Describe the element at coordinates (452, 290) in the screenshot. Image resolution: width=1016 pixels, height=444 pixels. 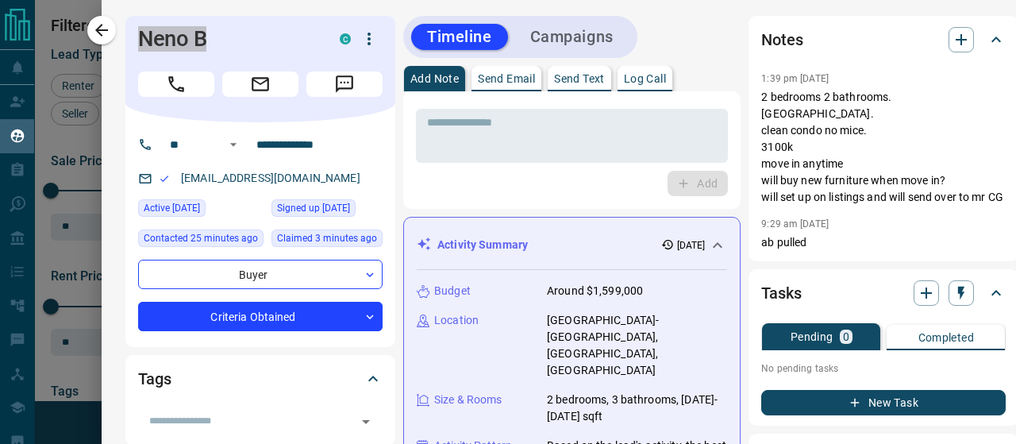
I see `p: Budget` at that location.